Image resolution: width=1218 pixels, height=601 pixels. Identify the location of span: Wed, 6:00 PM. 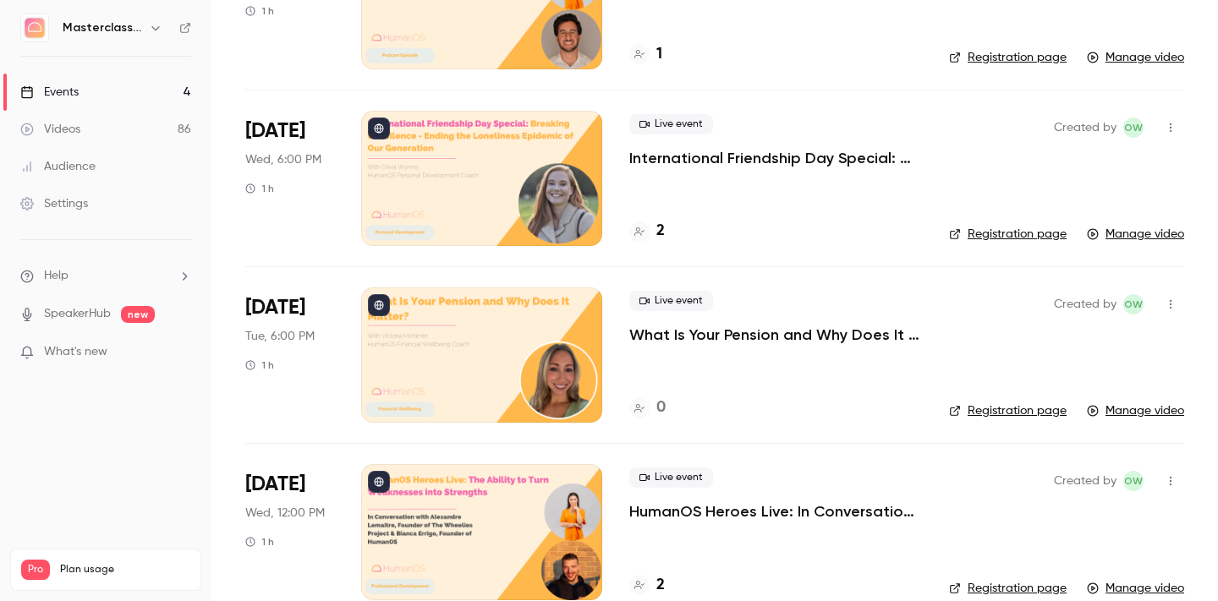
(283, 160).